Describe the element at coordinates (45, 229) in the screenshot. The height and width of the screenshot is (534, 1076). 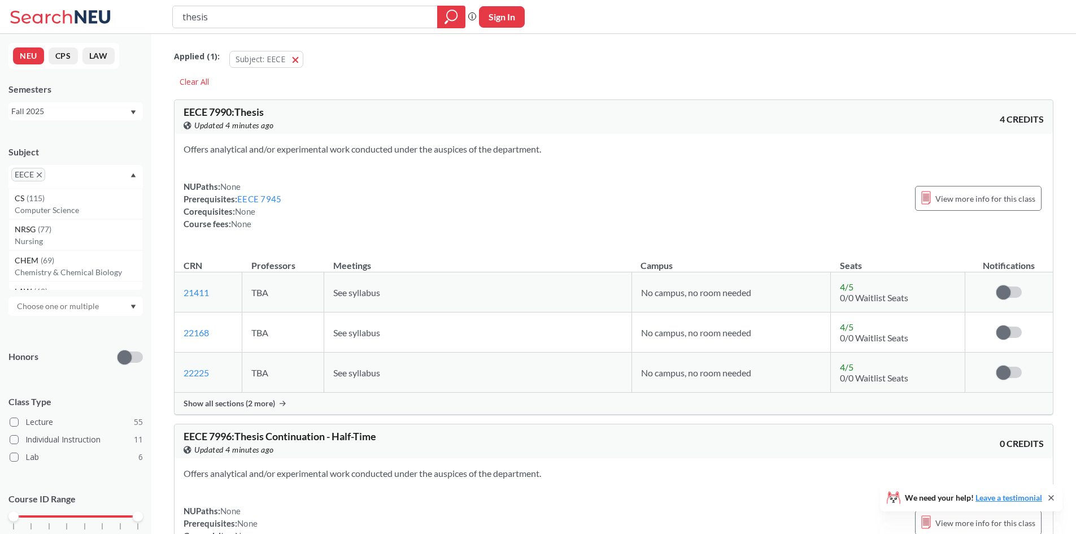
I see `span: ( 77 )` at that location.